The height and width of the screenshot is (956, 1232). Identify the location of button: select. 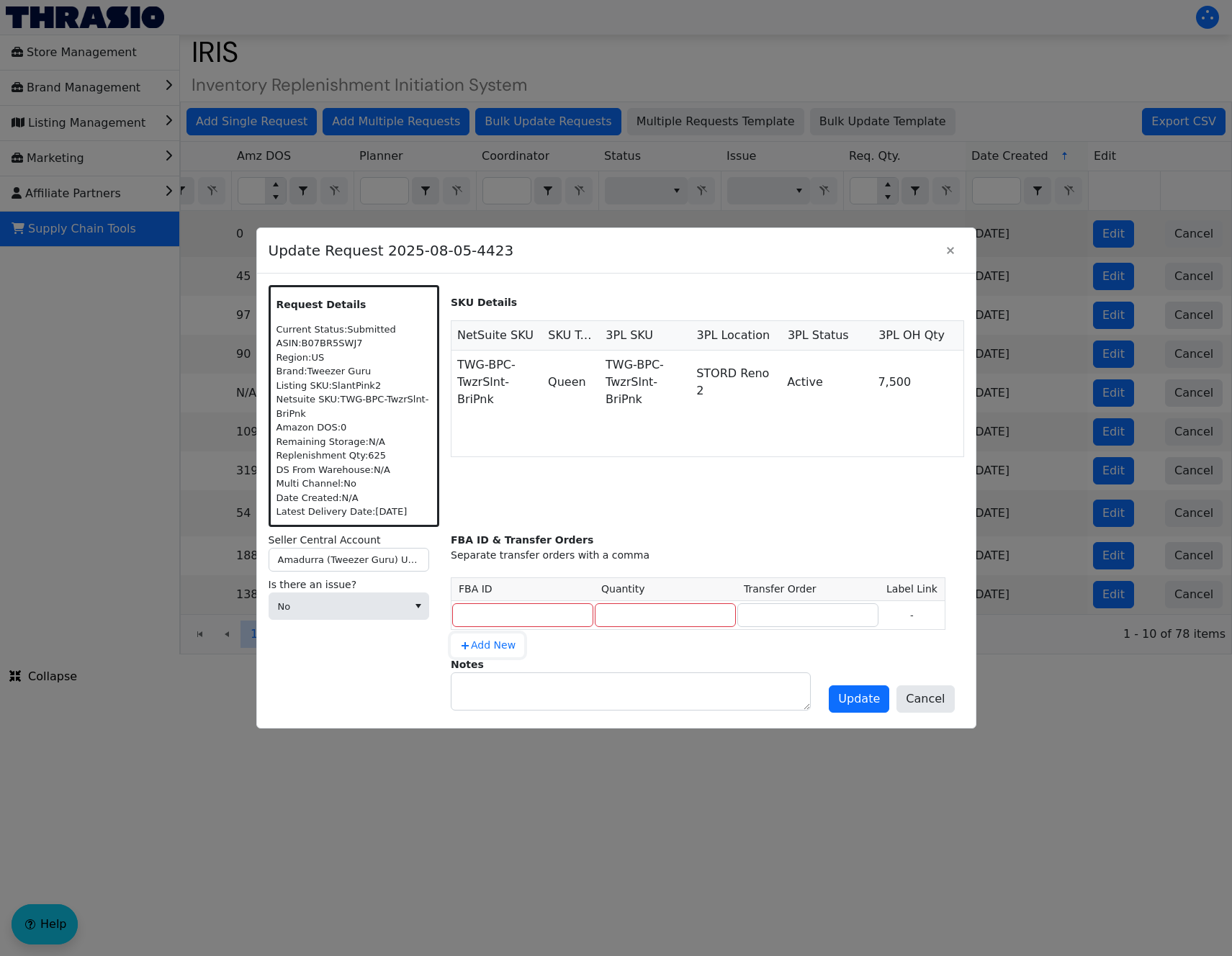
(418, 607).